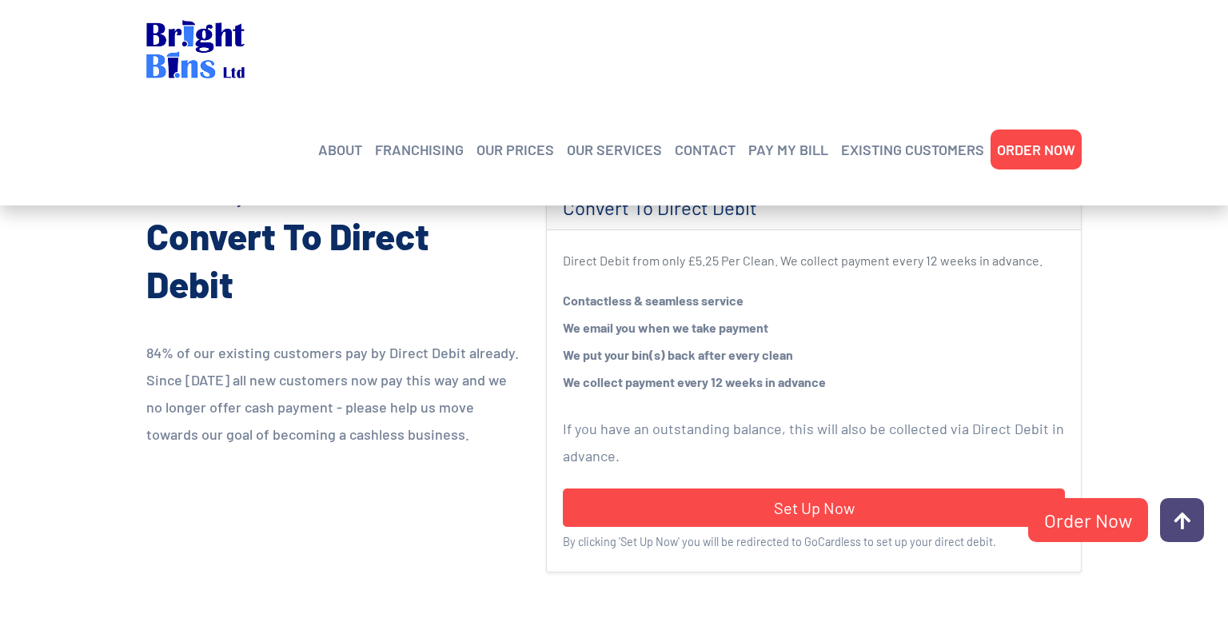 This screenshot has width=1228, height=622. I want to click on a: ORDER NOW, so click(1036, 150).